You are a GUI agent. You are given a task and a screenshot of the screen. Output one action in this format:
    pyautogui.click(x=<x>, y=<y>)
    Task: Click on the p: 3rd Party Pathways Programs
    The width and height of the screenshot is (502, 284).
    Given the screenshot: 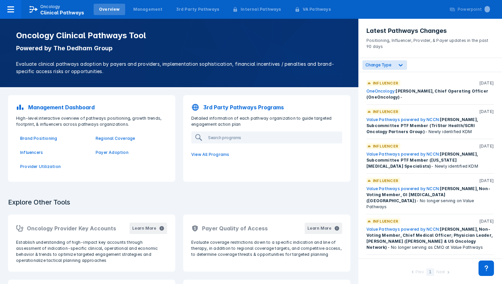 What is the action you would take?
    pyautogui.click(x=243, y=107)
    